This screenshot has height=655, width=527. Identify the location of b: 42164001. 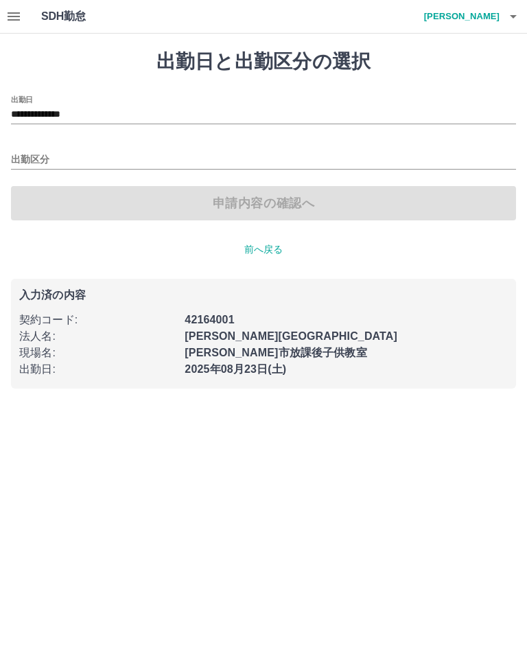
(209, 319).